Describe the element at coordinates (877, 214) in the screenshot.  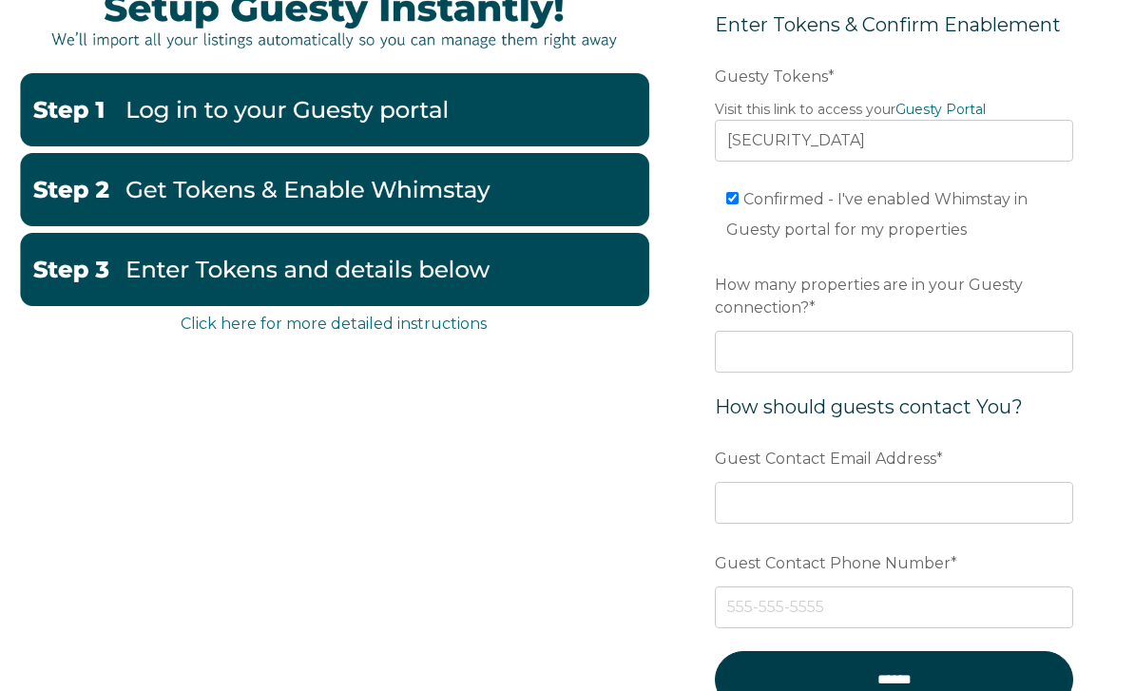
I see `span: Confirmed - I've enabled Whimstay in Guesty portal for my properties` at that location.